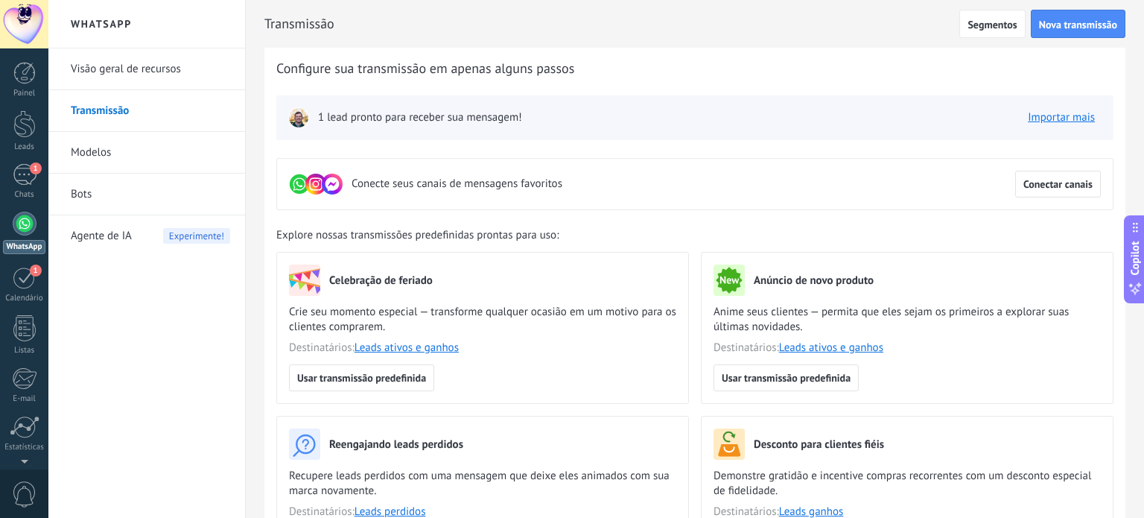 This screenshot has height=518, width=1144. I want to click on img: leadIcon, so click(299, 118).